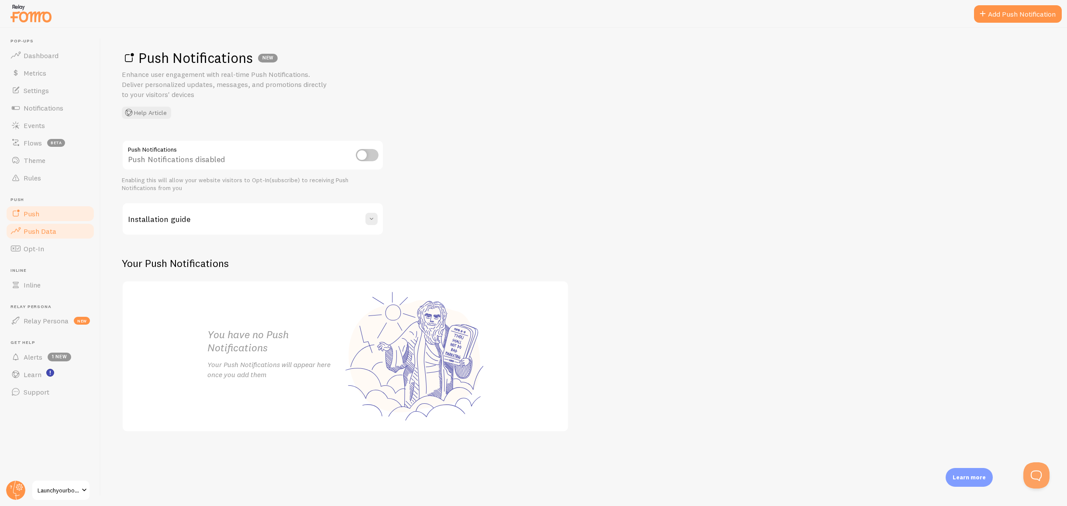 The image size is (1067, 506). Describe the element at coordinates (35, 73) in the screenshot. I see `span: Metrics` at that location.